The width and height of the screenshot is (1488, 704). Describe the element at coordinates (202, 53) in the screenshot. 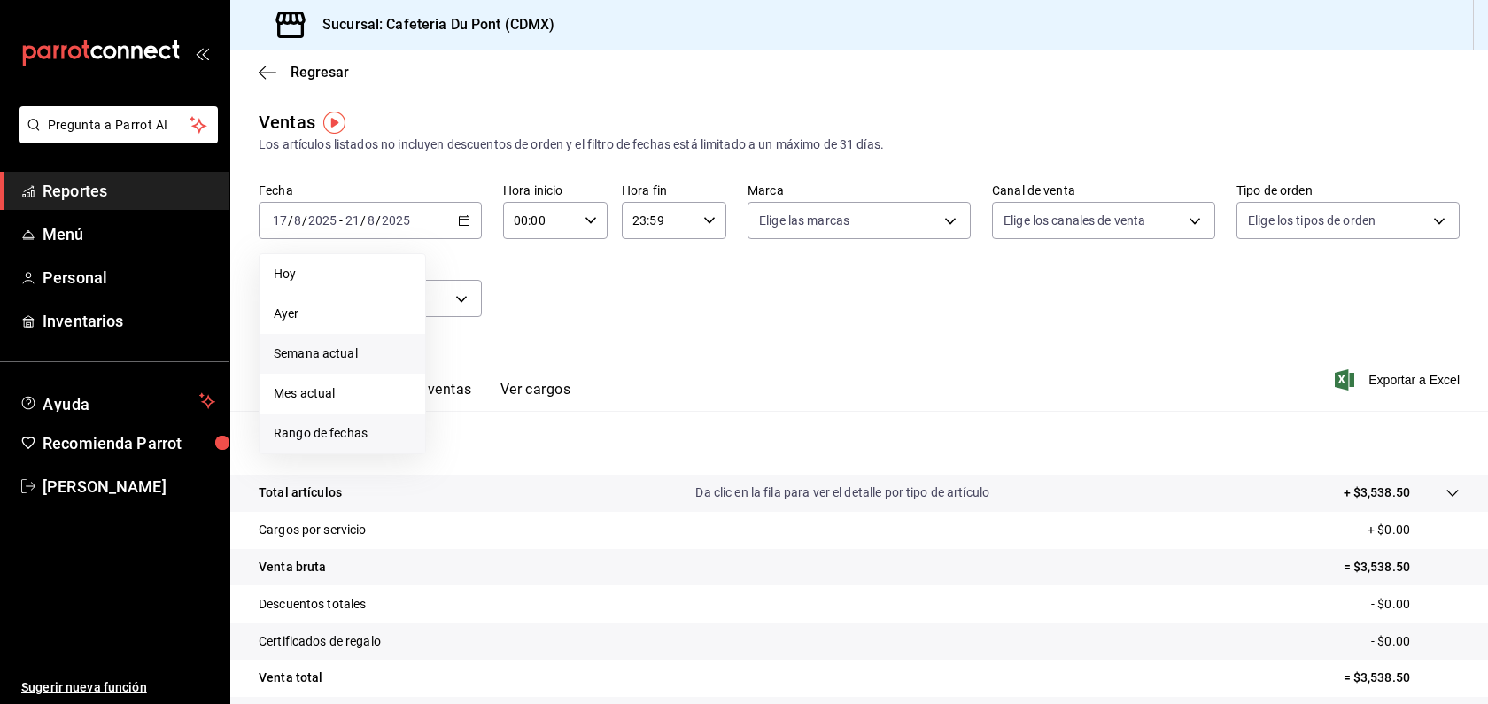

I see `button: open_drawer_menu` at that location.